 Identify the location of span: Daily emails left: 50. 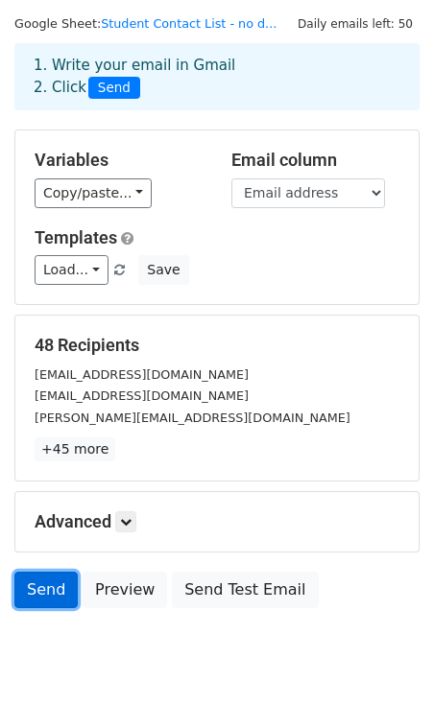
(355, 24).